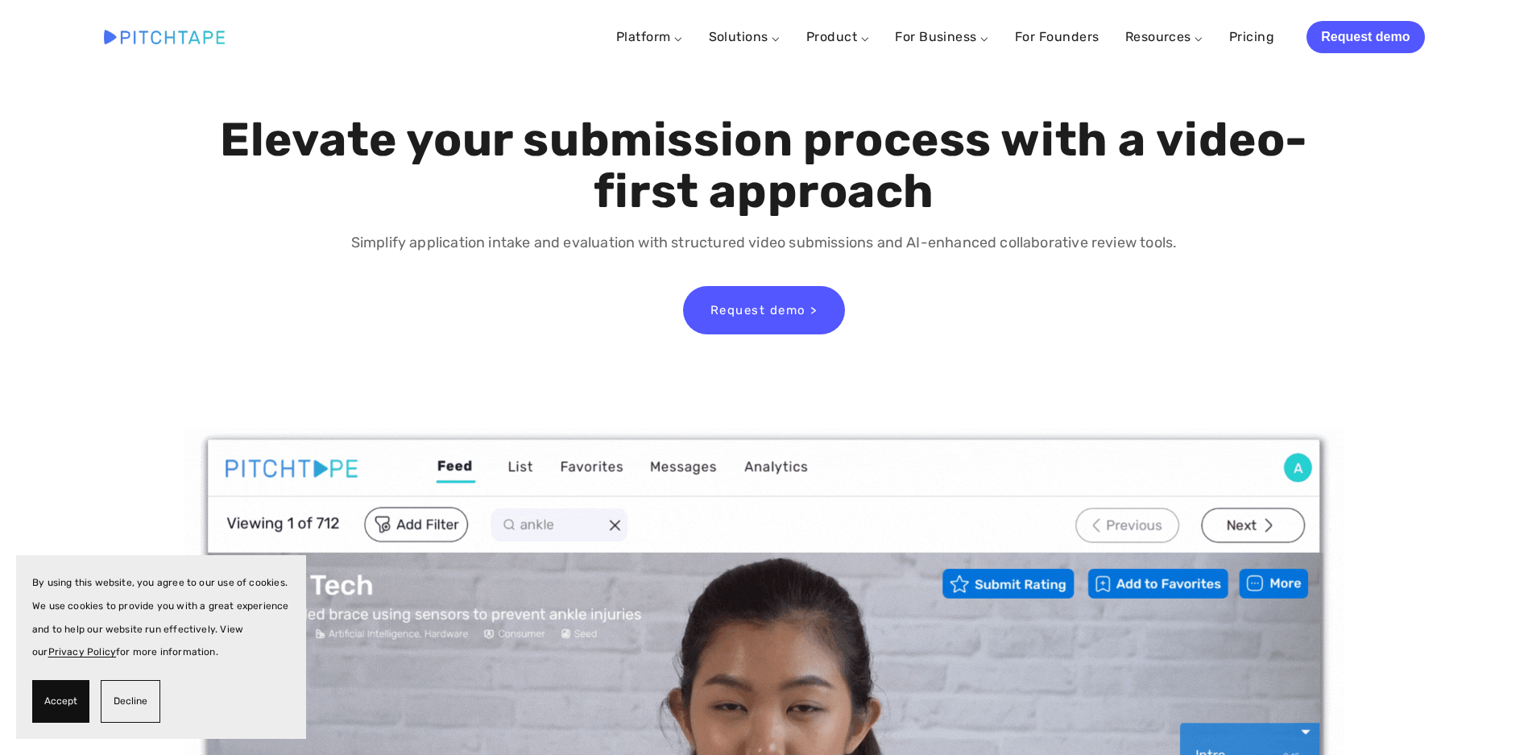  Describe the element at coordinates (161, 617) in the screenshot. I see `p: By using this website, you agree to our use of cookies. We use cookies to provide you with a grea...` at that location.